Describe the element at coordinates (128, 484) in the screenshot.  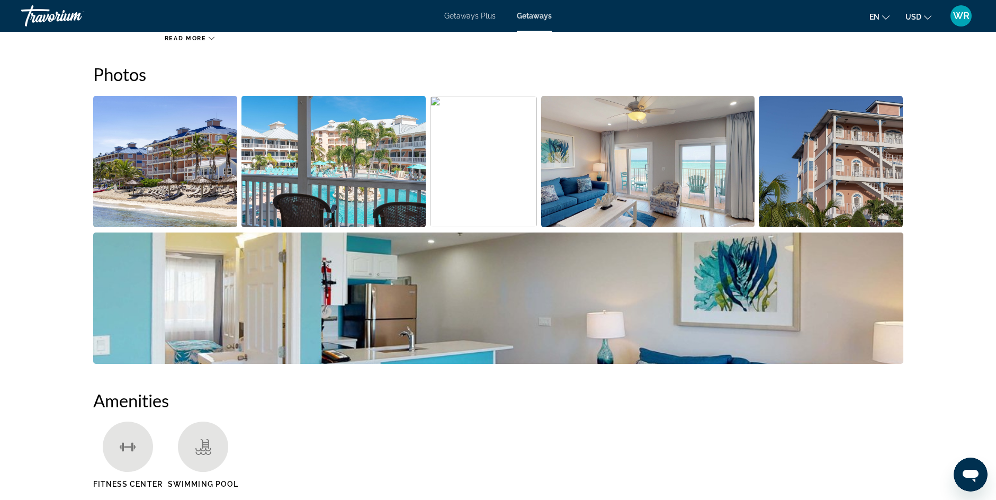
I see `span: Fitness Center` at that location.